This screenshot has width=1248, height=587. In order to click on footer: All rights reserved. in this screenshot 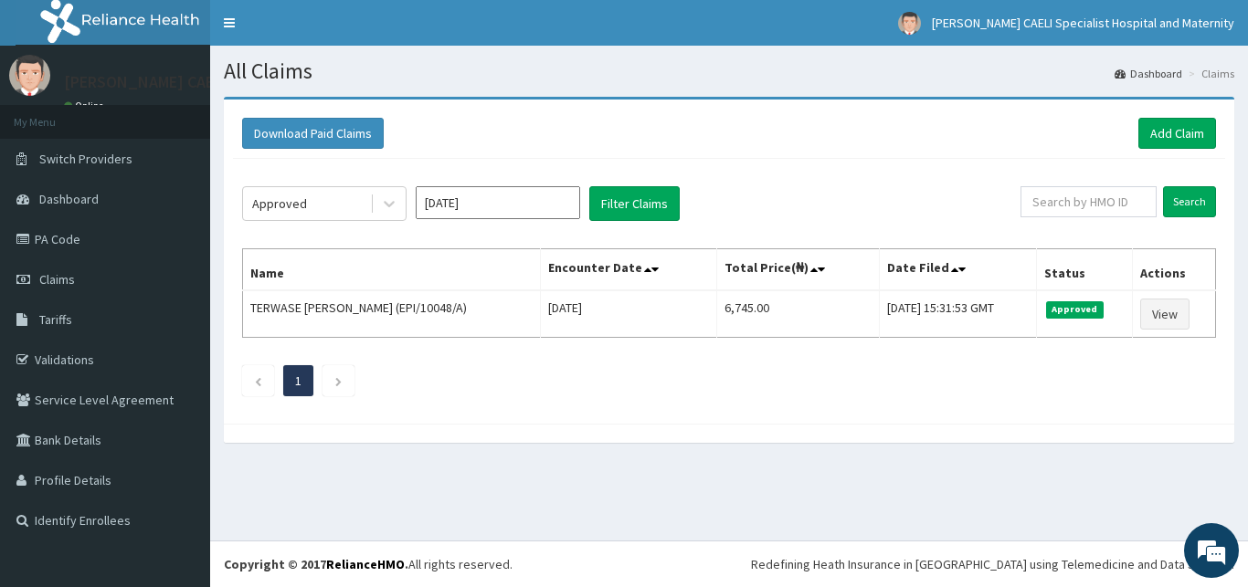, I will do `click(729, 564)`.